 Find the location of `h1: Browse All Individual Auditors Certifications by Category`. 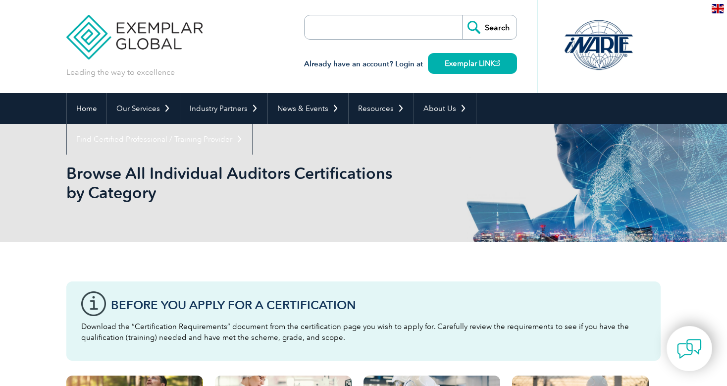

h1: Browse All Individual Auditors Certifications by Category is located at coordinates (256, 183).